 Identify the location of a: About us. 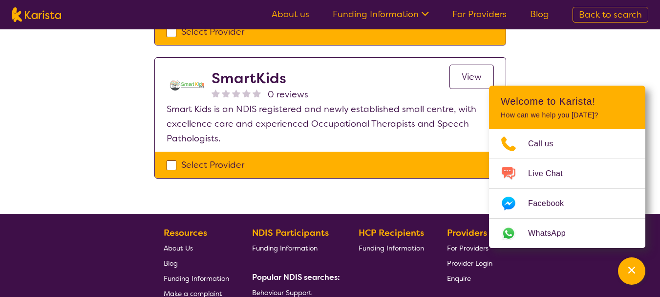
(290, 14).